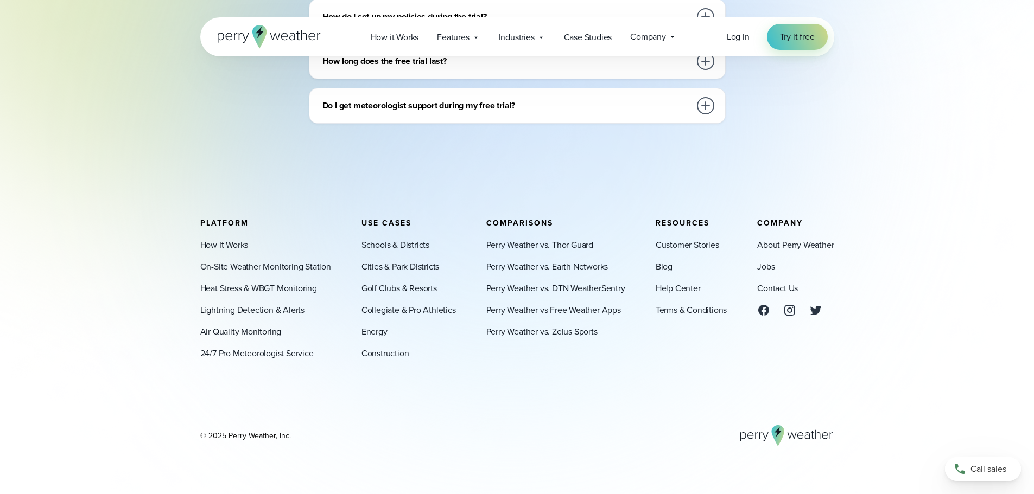  What do you see at coordinates (252, 310) in the screenshot?
I see `a: Lightning Detection & Alerts` at bounding box center [252, 310].